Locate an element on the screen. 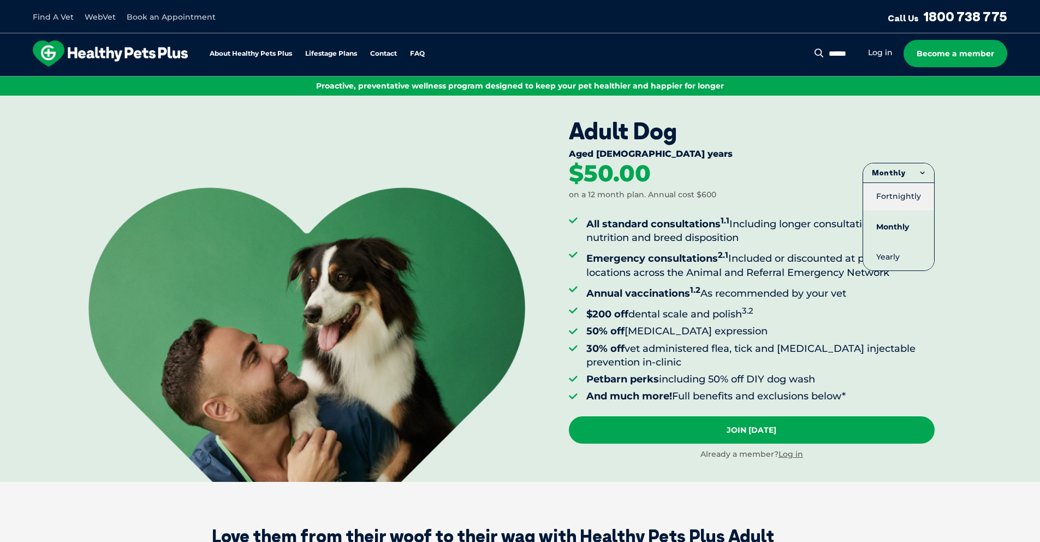 The height and width of the screenshot is (542, 1040). span: Call Us is located at coordinates (903, 18).